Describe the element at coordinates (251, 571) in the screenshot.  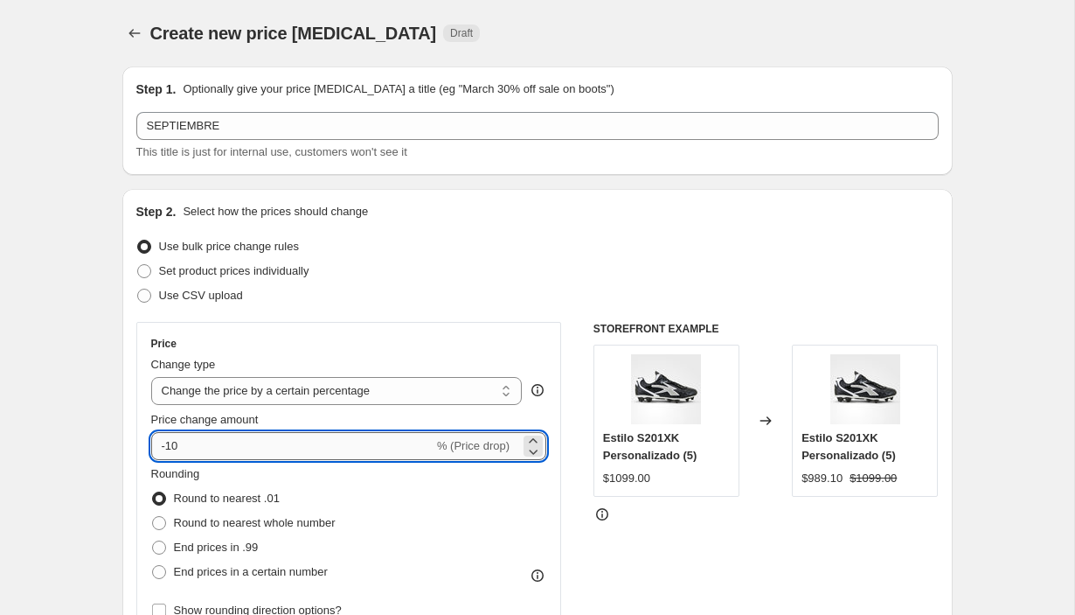
I see `span: End prices in a certain number` at that location.